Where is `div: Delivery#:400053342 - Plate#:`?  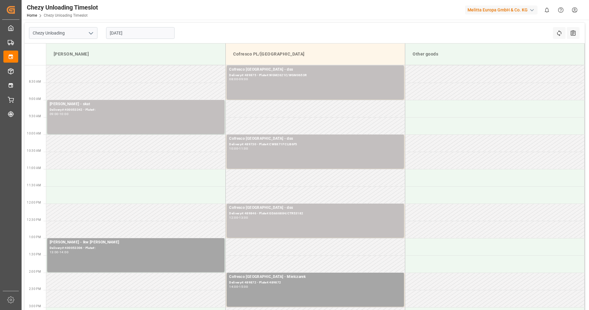
div: Delivery#:400053342 - Plate#: is located at coordinates (136, 110).